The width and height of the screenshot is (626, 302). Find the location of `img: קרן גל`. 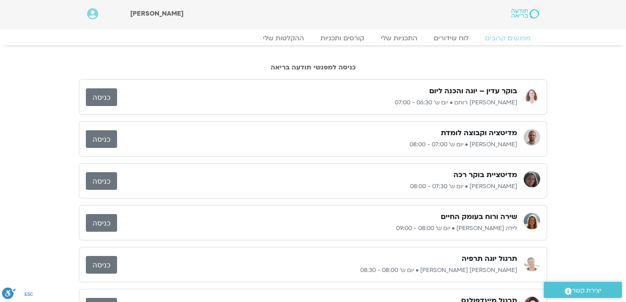

img: קרן גל is located at coordinates (532, 179).